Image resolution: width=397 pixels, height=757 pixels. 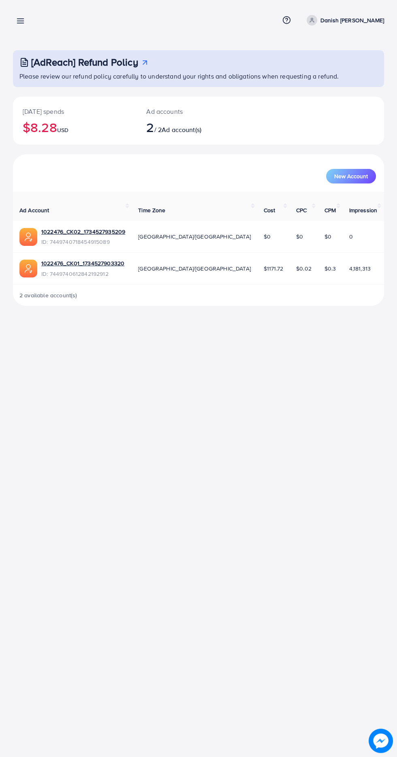 What do you see at coordinates (330, 210) in the screenshot?
I see `span: CPM` at bounding box center [330, 210].